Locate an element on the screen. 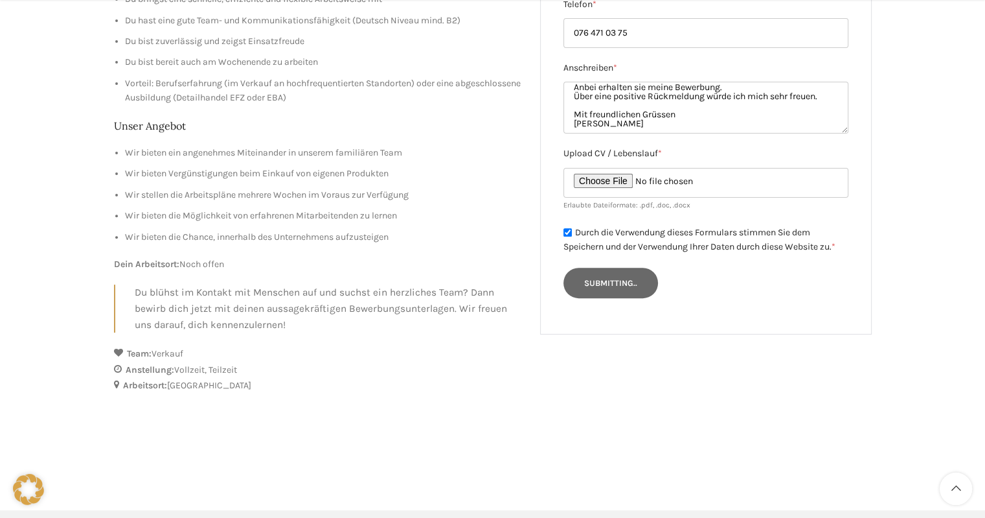 This screenshot has width=985, height=518. span: Teilzeit is located at coordinates (223, 369).